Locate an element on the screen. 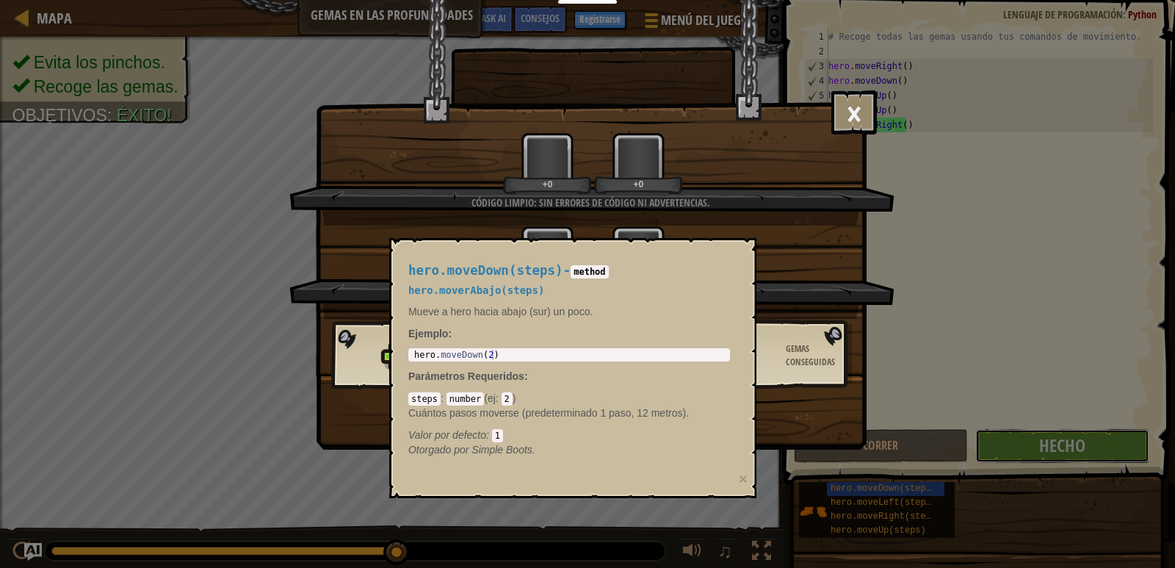  span: hero.moverAbajo(steps) is located at coordinates (476, 290).